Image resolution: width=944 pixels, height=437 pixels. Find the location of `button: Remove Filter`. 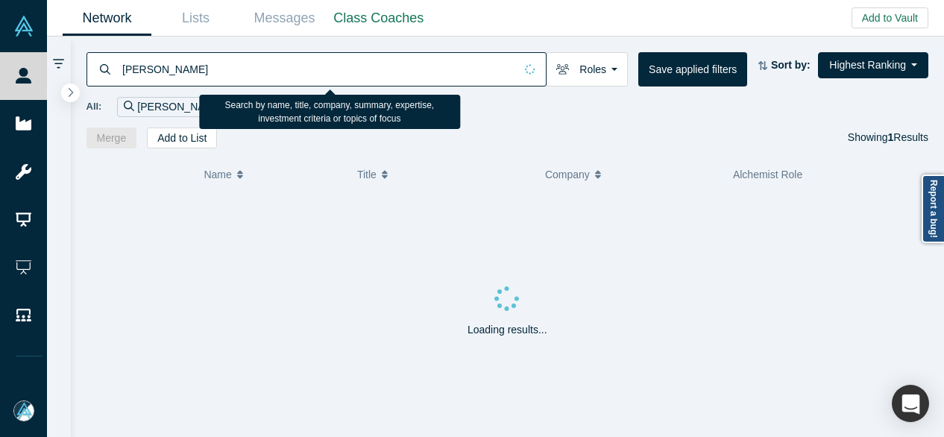

button: Remove Filter is located at coordinates (228, 107).